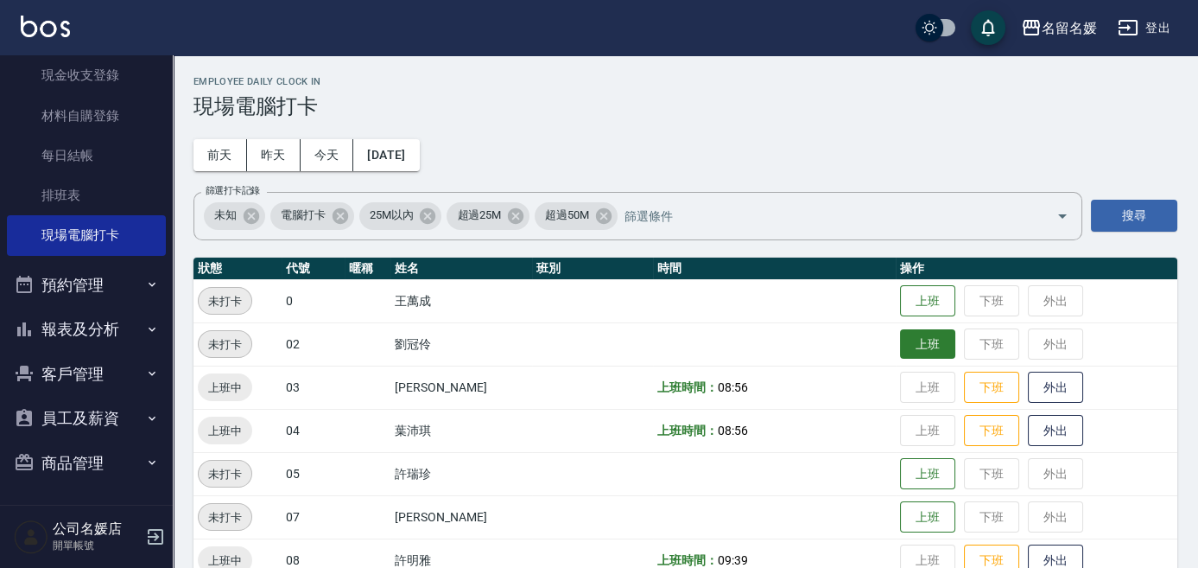  Describe the element at coordinates (312, 216) in the screenshot. I see `div: 電腦打卡` at that location.